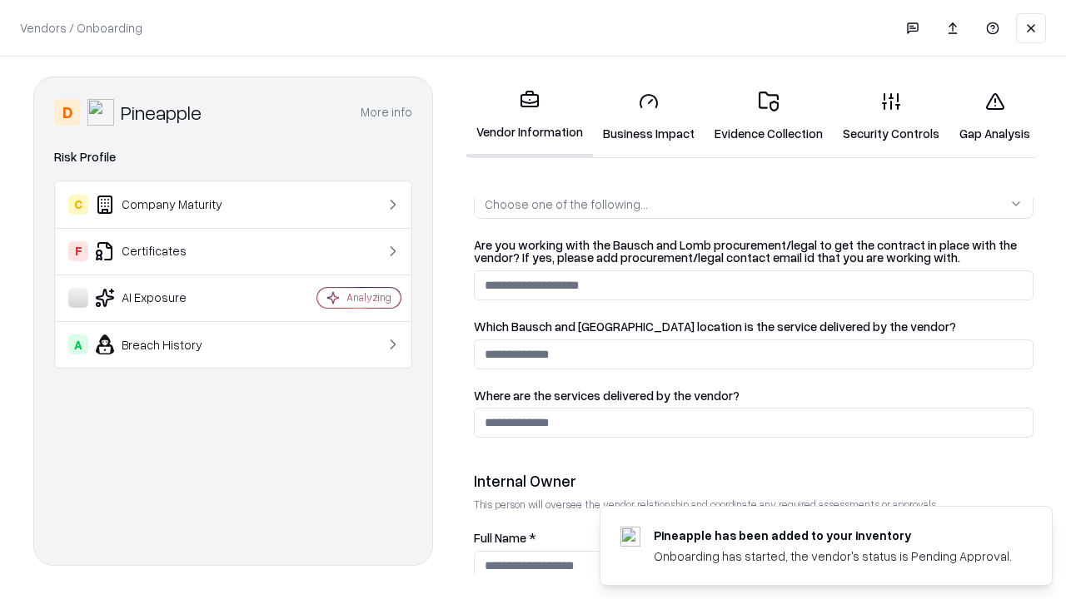 Image resolution: width=1066 pixels, height=599 pixels. What do you see at coordinates (891, 117) in the screenshot?
I see `a: Security Controls` at bounding box center [891, 117].